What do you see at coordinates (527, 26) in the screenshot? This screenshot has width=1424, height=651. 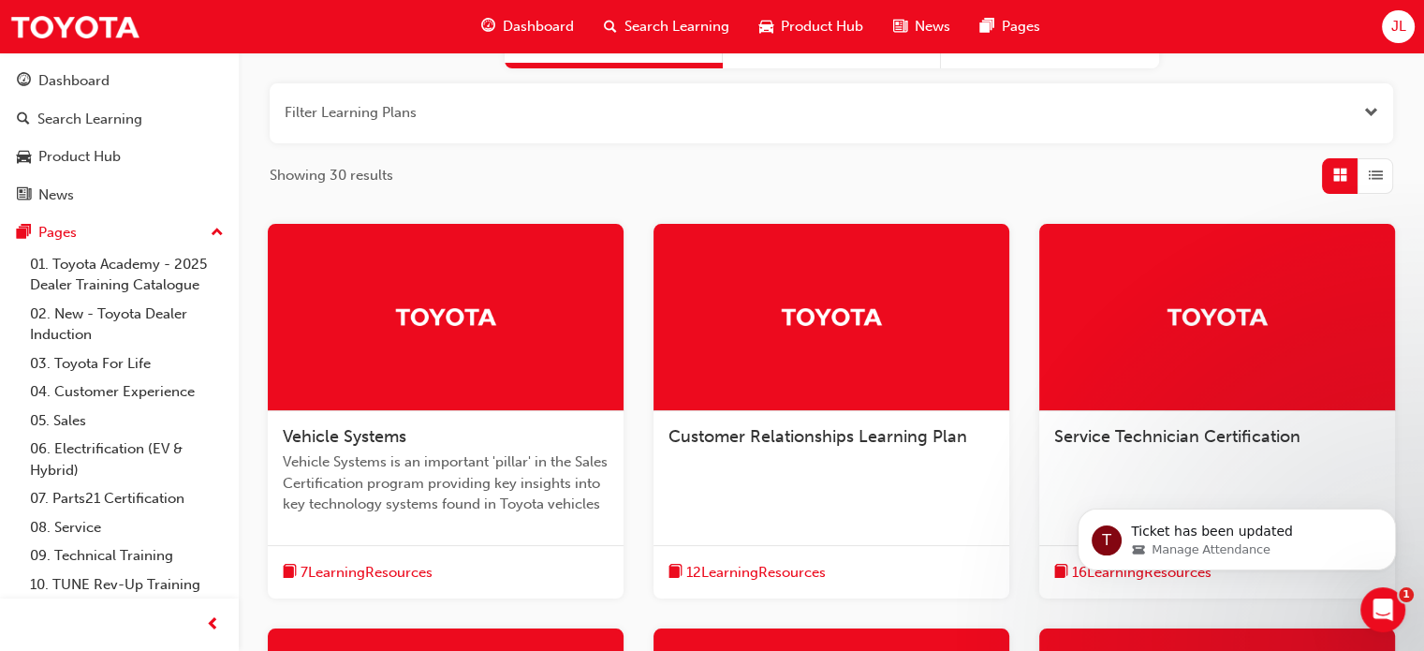 I see `a: guage-iconDashboard` at bounding box center [527, 26].